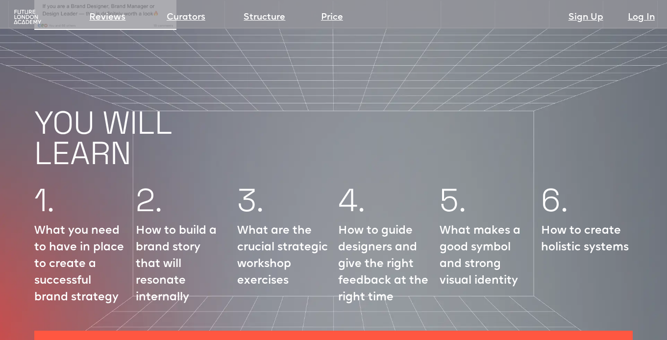 This screenshot has height=340, width=667. What do you see at coordinates (44, 200) in the screenshot?
I see `h1: 1.` at bounding box center [44, 200].